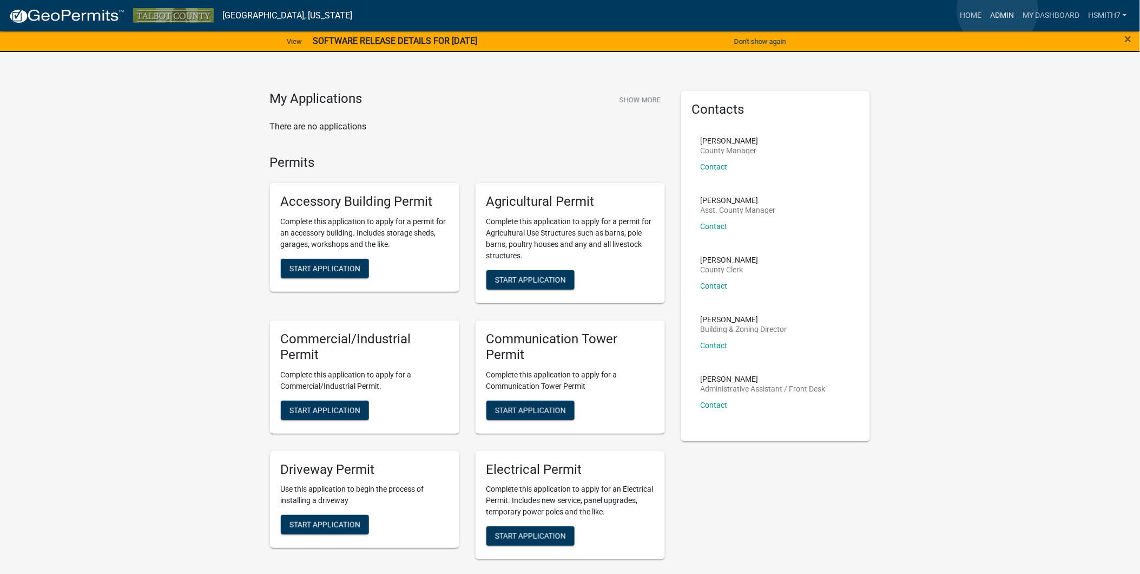 This screenshot has width=1140, height=574. I want to click on p: Use this application to begin the process of installing a driveway, so click(365, 495).